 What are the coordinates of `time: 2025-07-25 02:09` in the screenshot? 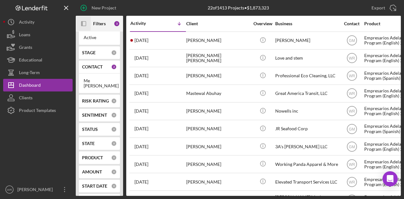 It's located at (141, 147).